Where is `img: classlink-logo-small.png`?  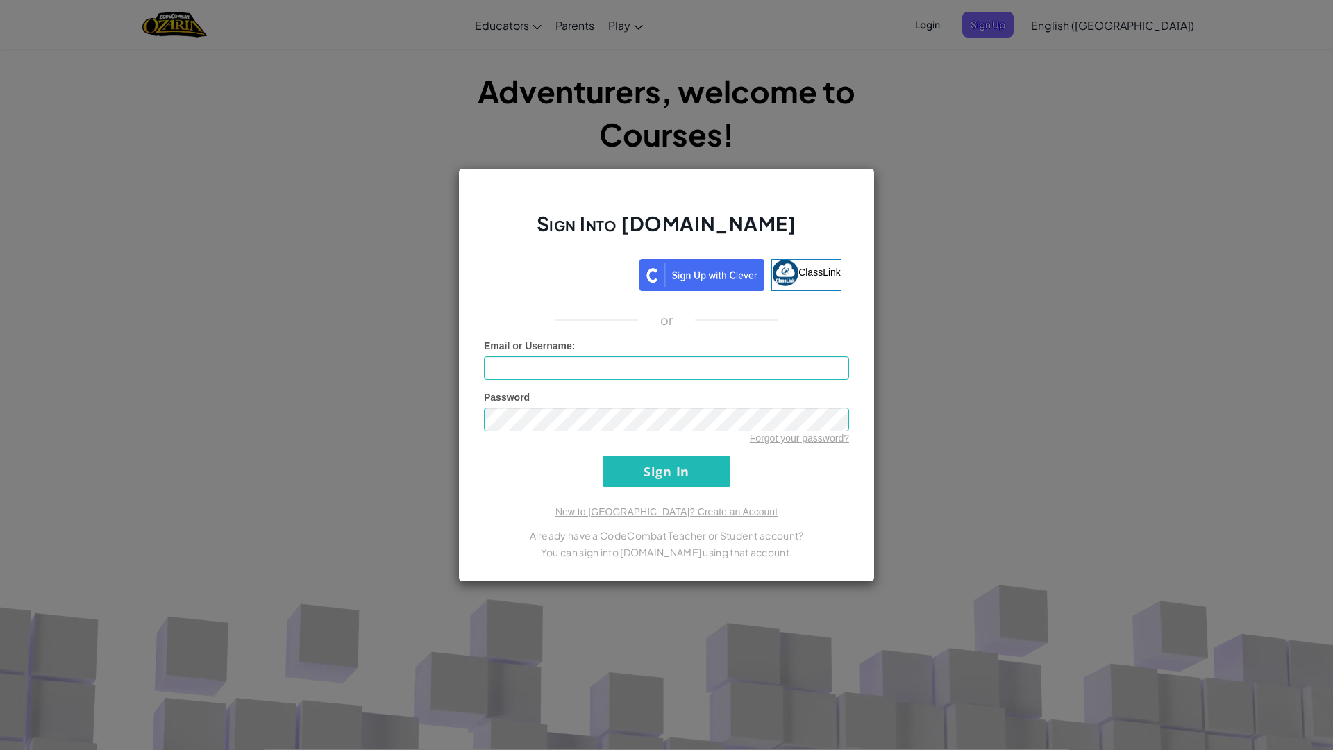 img: classlink-logo-small.png is located at coordinates (785, 273).